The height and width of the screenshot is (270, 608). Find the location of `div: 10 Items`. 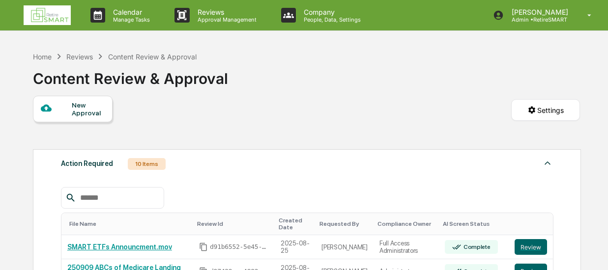

div: 10 Items is located at coordinates (146, 164).